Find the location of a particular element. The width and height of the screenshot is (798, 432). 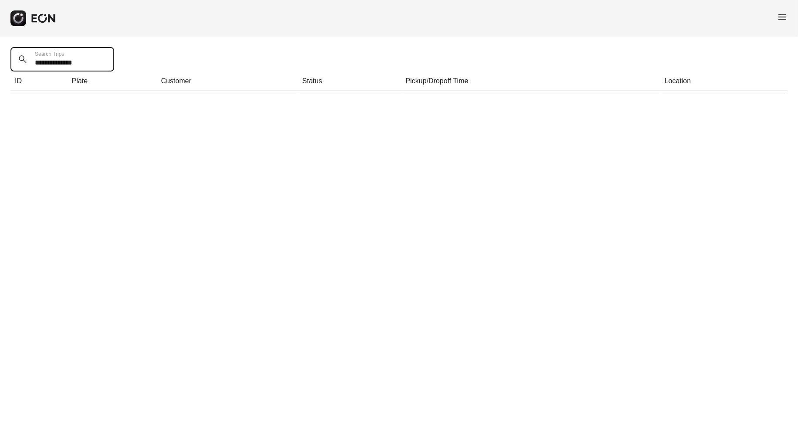

th: ID is located at coordinates (39, 81).